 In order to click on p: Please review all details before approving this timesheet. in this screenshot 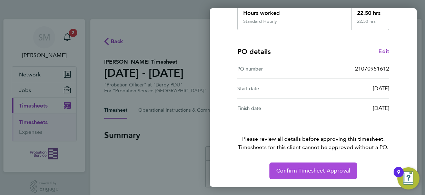, I will do `click(313, 135)`.